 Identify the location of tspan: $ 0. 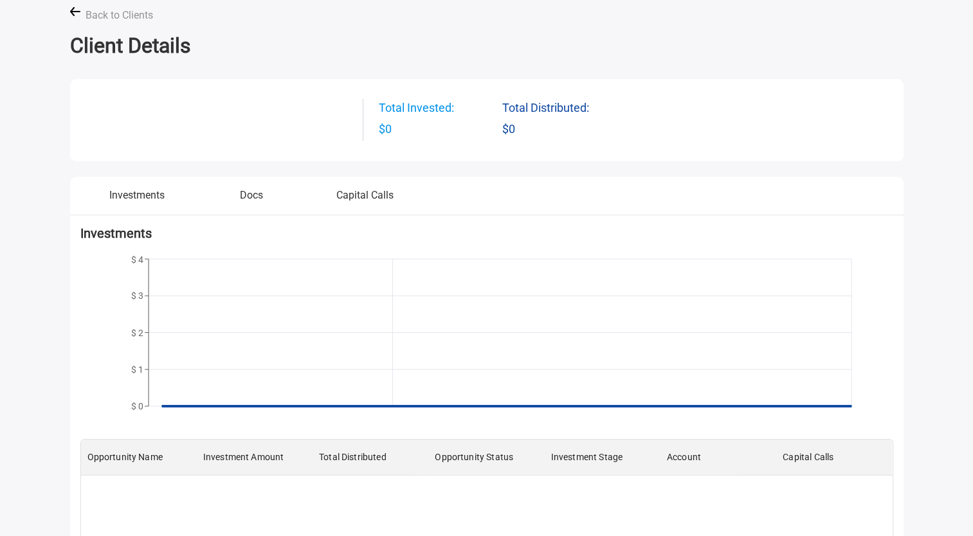
(137, 406).